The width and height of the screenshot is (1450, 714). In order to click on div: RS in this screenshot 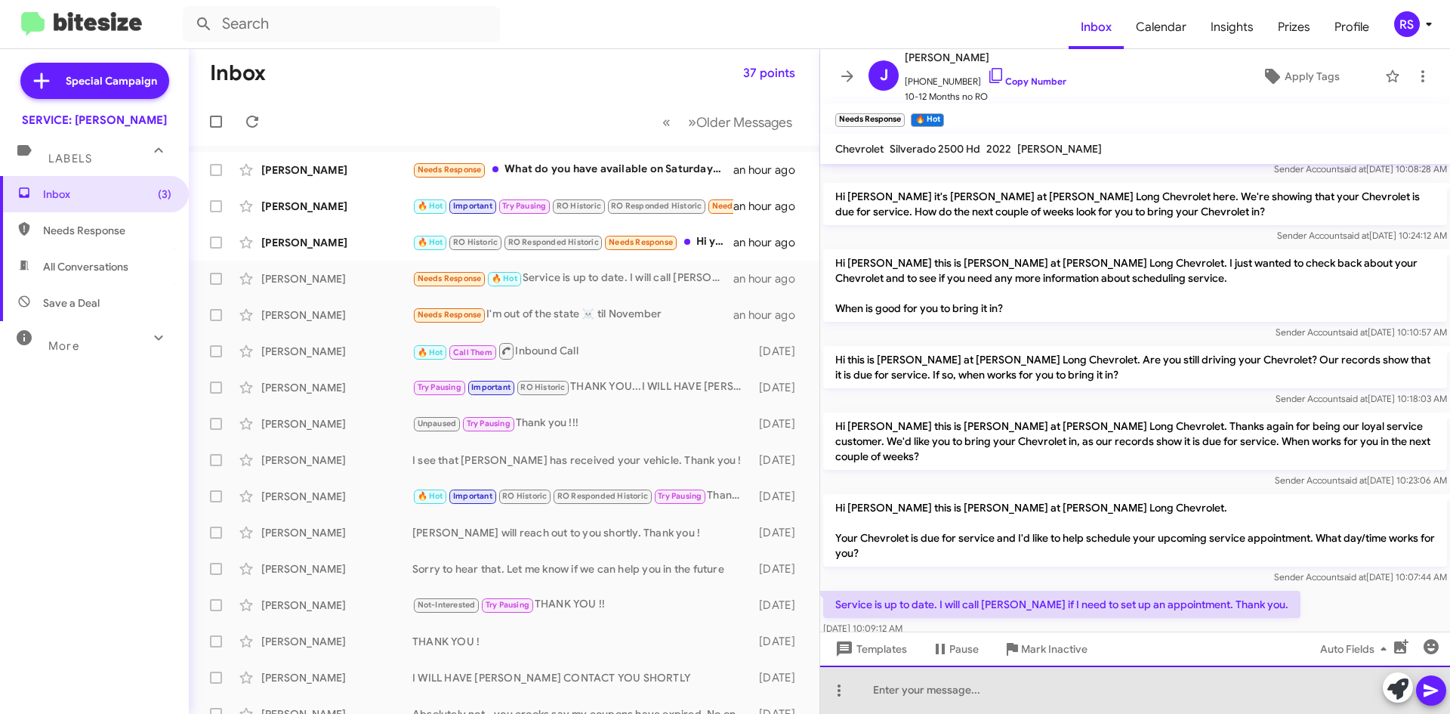, I will do `click(1407, 24)`.